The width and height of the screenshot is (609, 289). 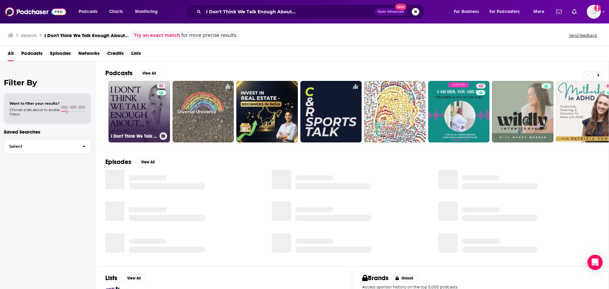 What do you see at coordinates (111, 278) in the screenshot?
I see `h2: Lists` at bounding box center [111, 278].